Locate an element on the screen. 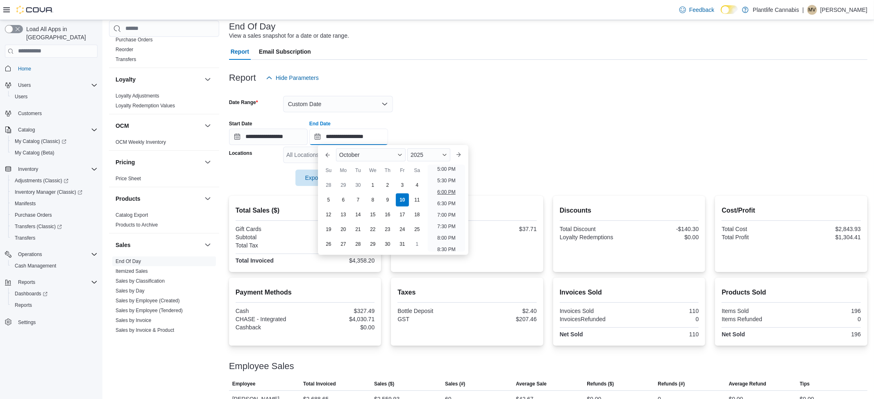 The height and width of the screenshot is (399, 874). h3: Pricing is located at coordinates (125, 162).